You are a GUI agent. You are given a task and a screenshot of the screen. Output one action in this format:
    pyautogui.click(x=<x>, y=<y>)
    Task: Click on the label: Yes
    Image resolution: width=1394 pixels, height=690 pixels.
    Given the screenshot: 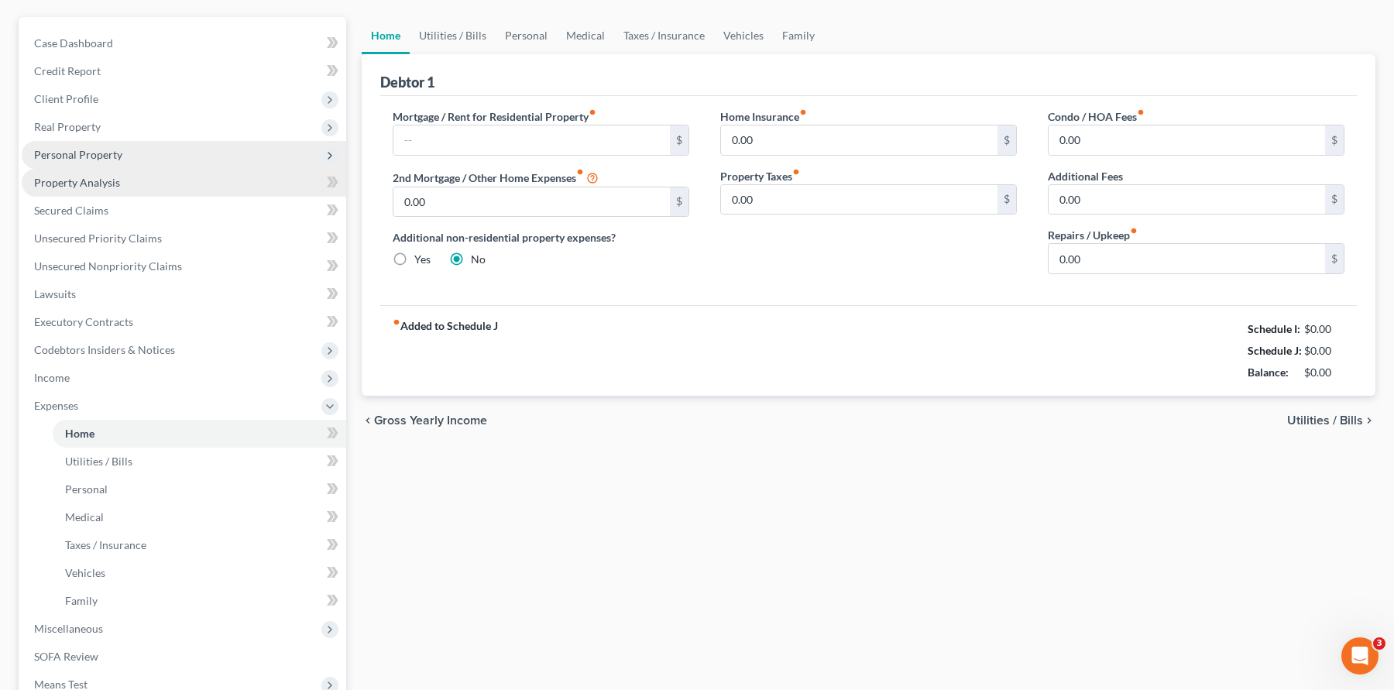 What is the action you would take?
    pyautogui.click(x=422, y=260)
    